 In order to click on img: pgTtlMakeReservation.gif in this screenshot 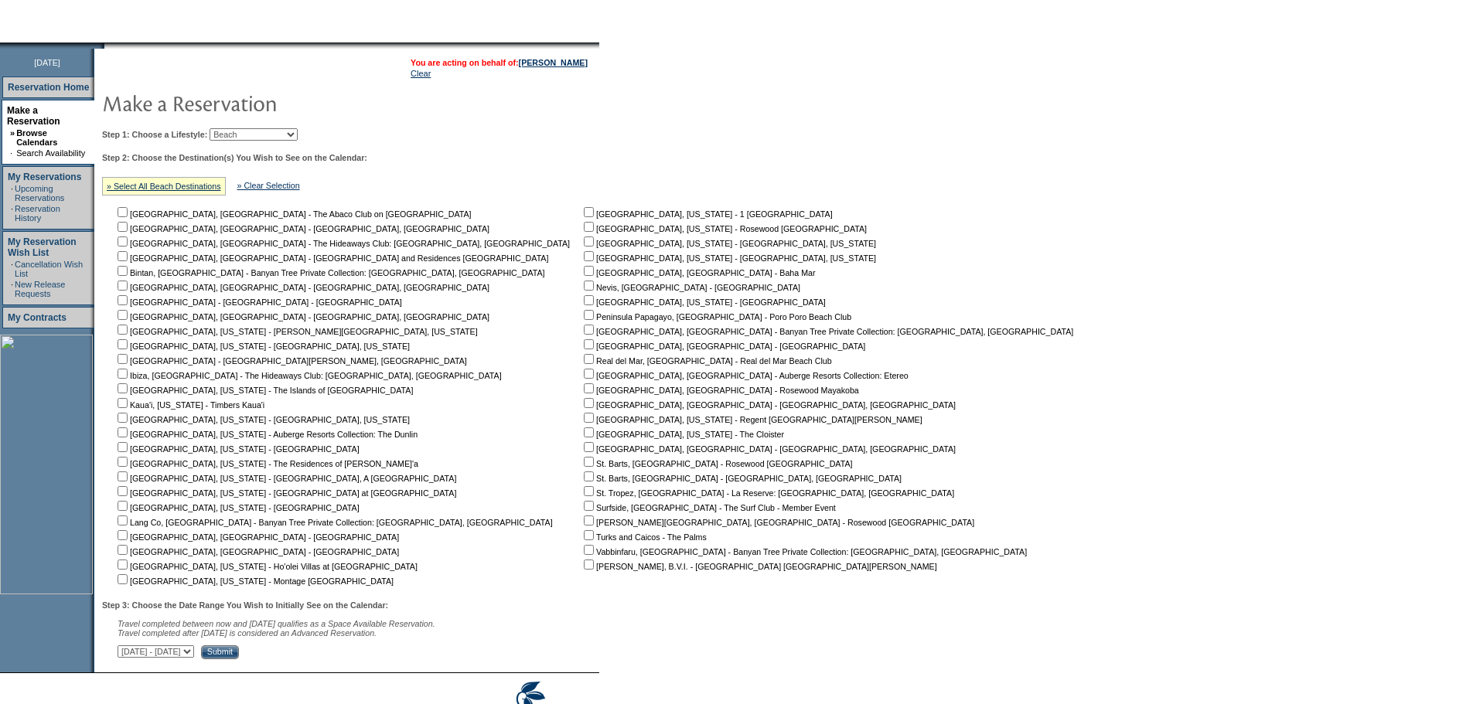, I will do `click(257, 103)`.